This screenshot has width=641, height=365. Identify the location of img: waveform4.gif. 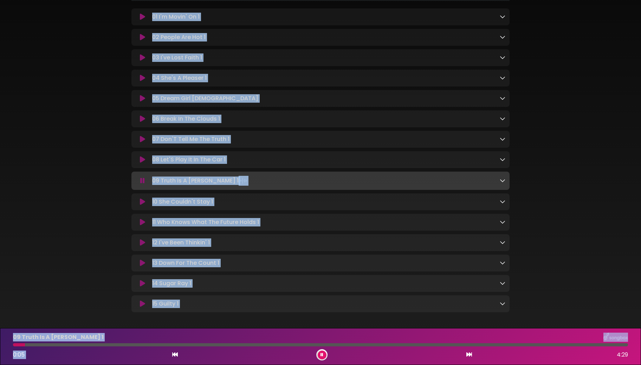
(244, 181).